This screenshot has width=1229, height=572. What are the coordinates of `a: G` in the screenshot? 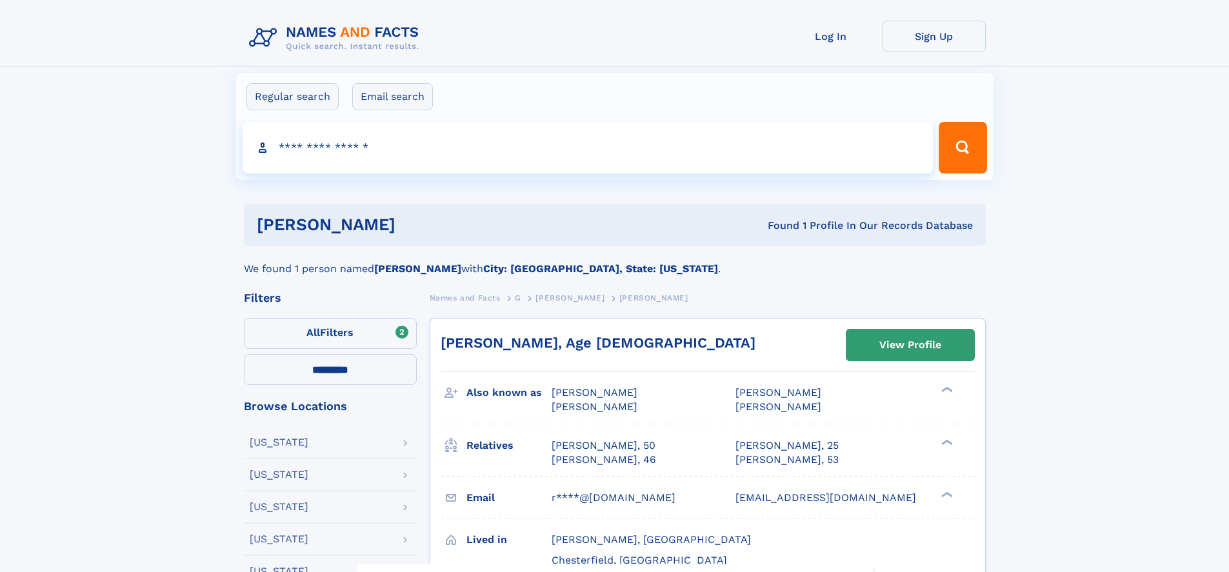 It's located at (518, 297).